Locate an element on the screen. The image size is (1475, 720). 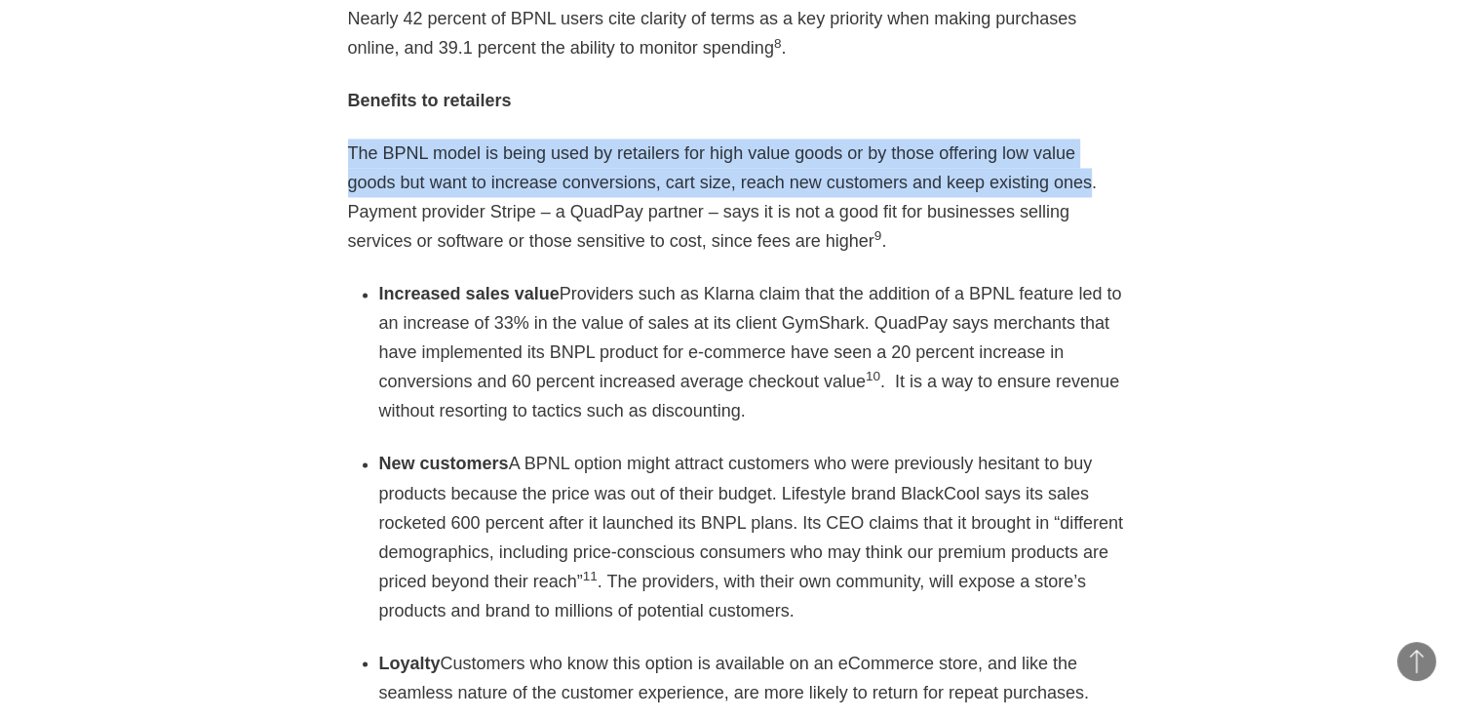
button: Back to Top is located at coordinates (1417, 661).